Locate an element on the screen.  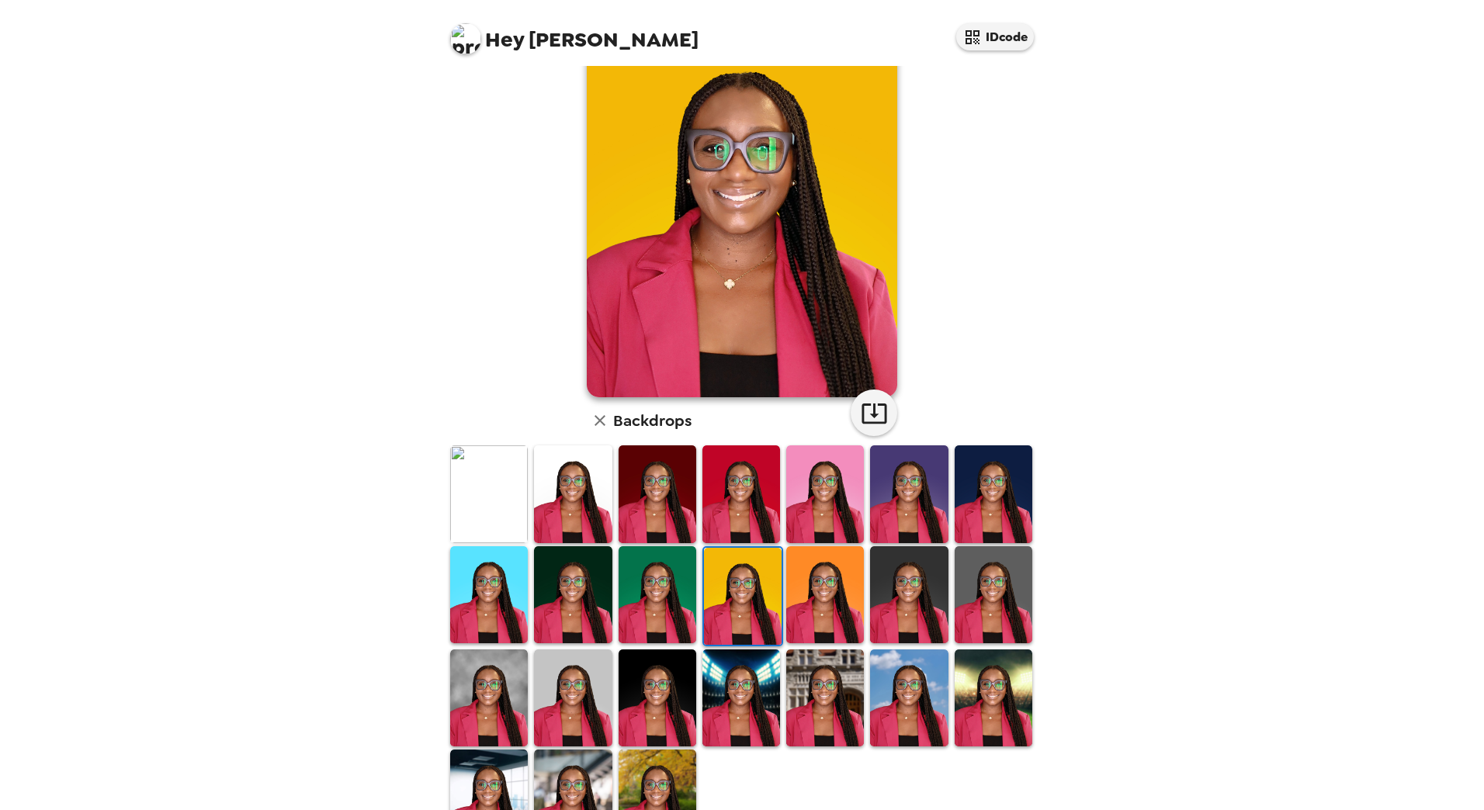
h6: Backdrops is located at coordinates (652, 421).